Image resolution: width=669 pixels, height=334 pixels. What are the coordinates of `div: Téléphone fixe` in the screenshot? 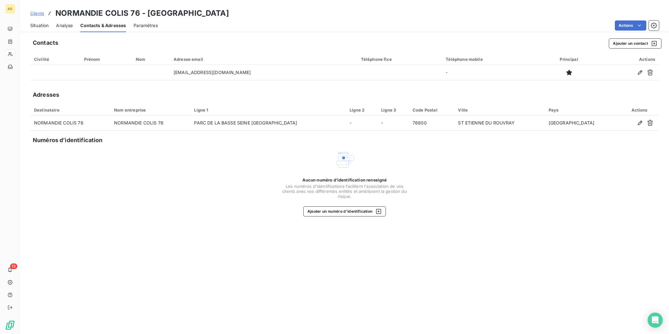 It's located at (400, 59).